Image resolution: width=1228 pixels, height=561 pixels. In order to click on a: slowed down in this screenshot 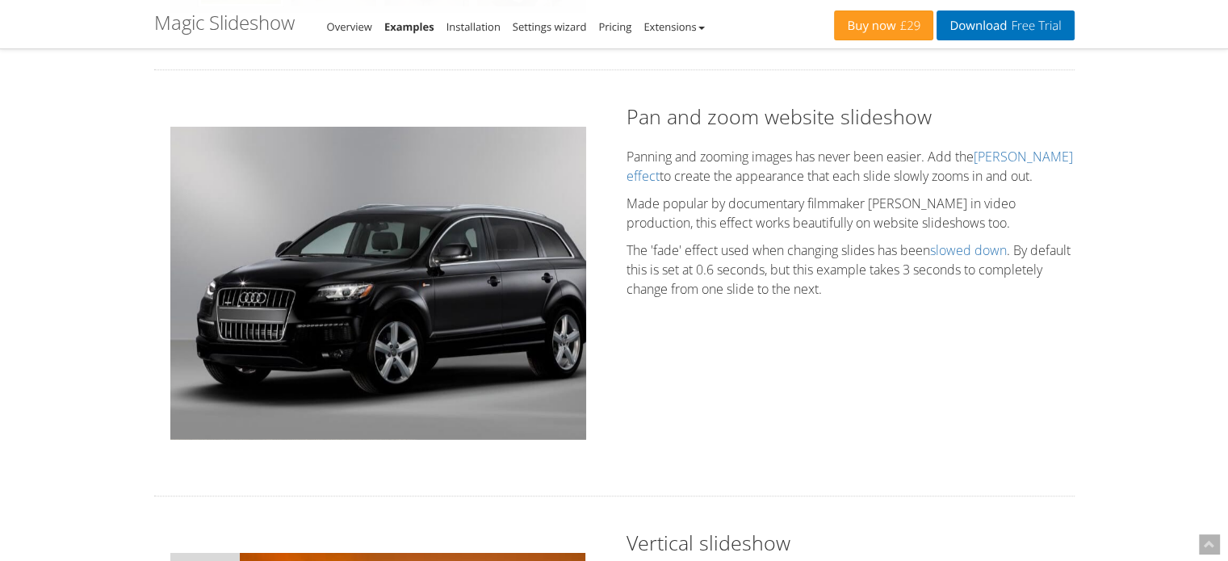, I will do `click(968, 250)`.